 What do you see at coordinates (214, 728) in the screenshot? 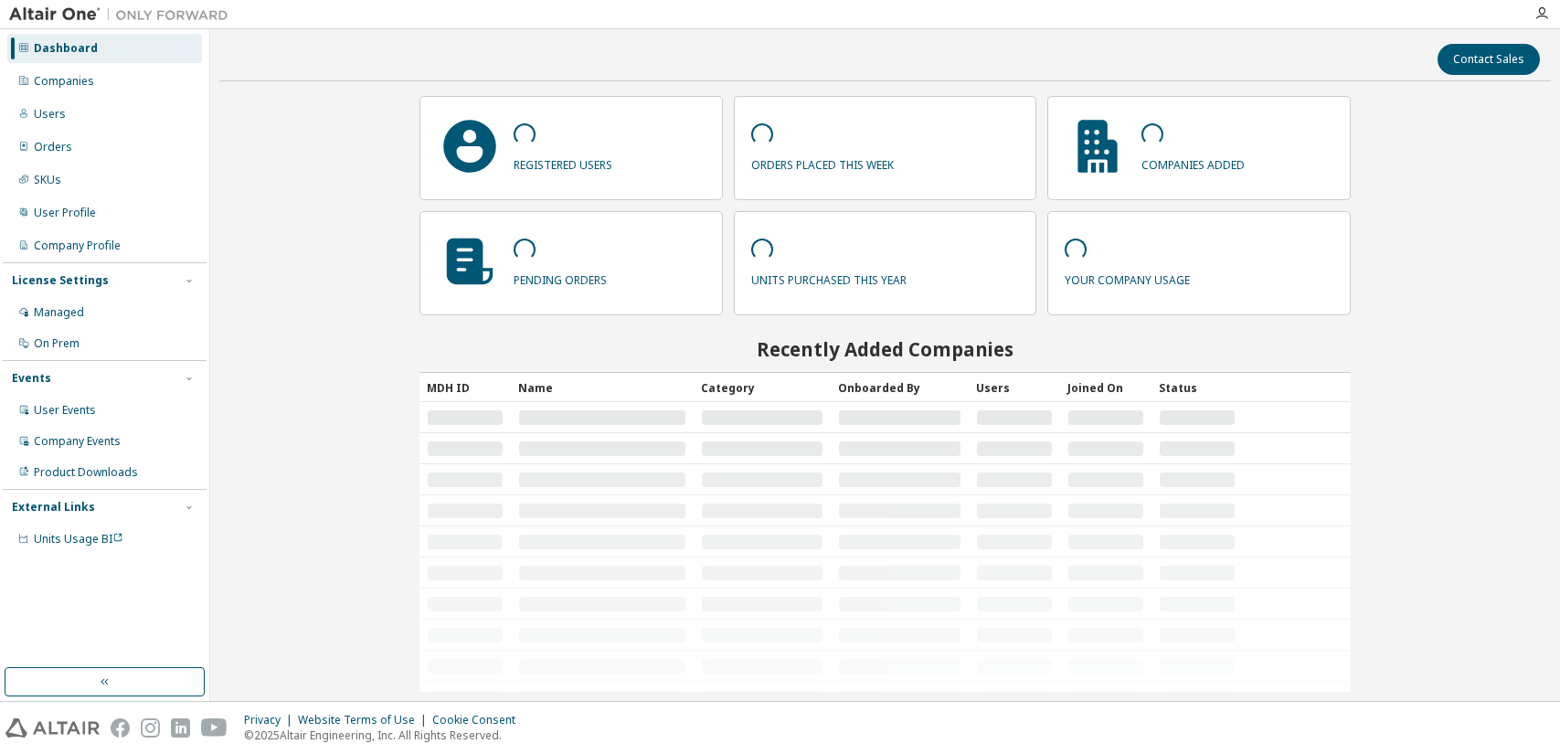
I see `img: youtube.svg` at bounding box center [214, 728].